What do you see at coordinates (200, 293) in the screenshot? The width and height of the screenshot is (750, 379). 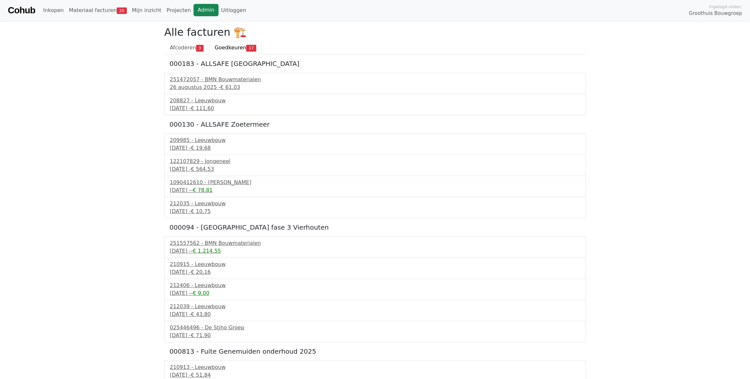 I see `span: -€ 9,00` at bounding box center [200, 293].